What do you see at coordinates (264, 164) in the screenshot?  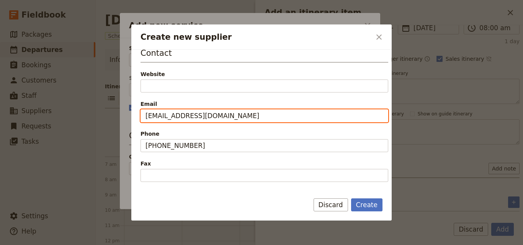 I see `span: Fax` at bounding box center [264, 164].